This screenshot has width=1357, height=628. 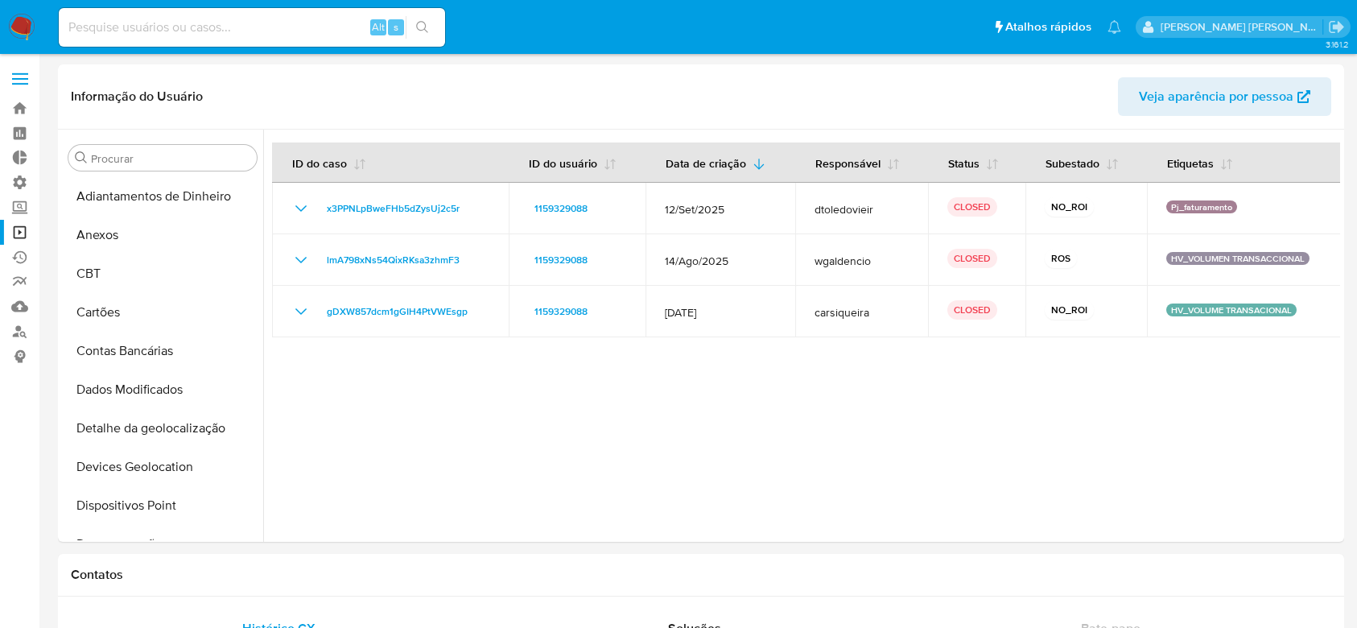 I want to click on button: search-icon, so click(x=422, y=27).